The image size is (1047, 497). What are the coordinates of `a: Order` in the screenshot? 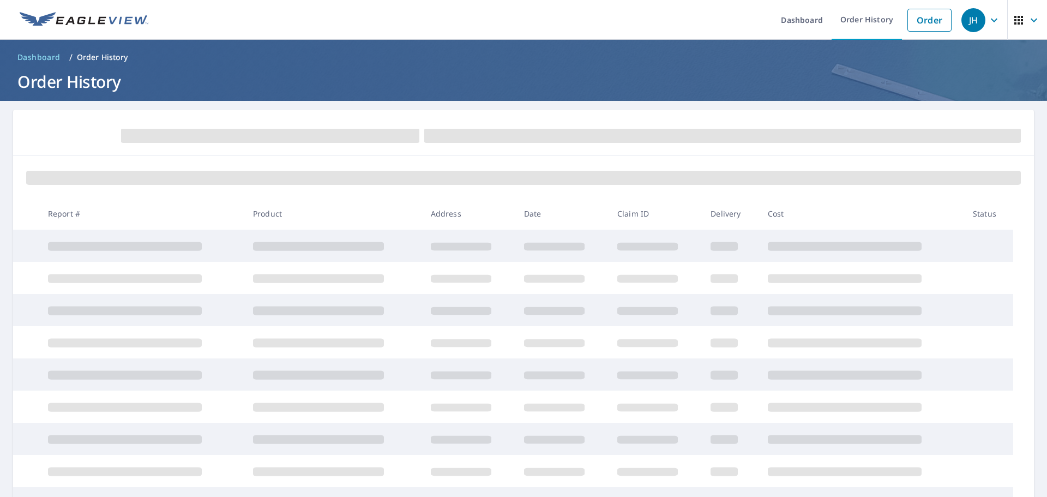 It's located at (929, 20).